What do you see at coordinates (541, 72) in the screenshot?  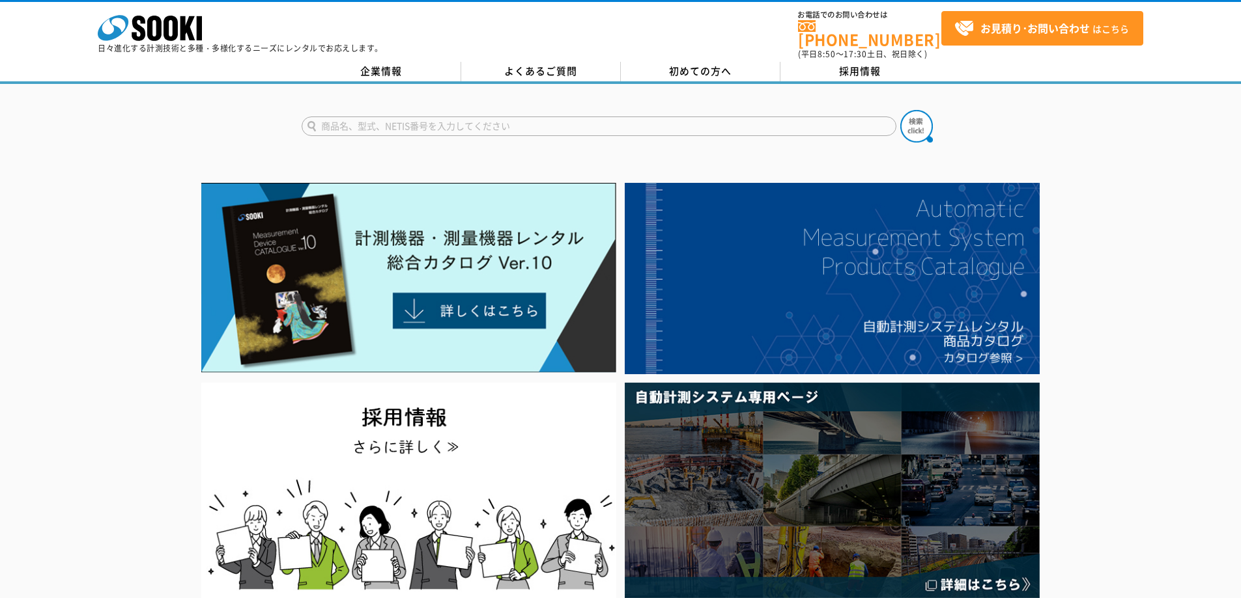 I see `a: よくあるご質問` at bounding box center [541, 72].